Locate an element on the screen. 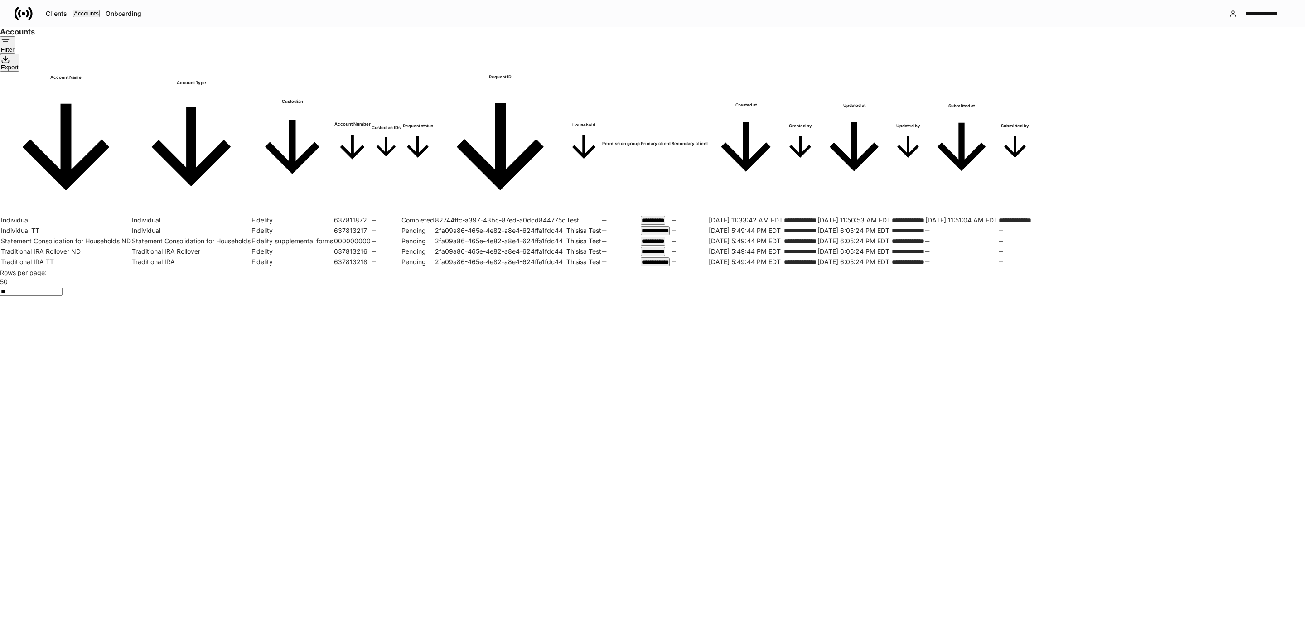 This screenshot has width=1305, height=619. span: Request ID is located at coordinates (500, 143).